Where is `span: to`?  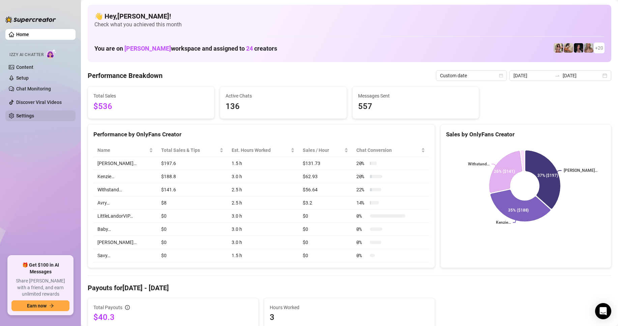 span: to is located at coordinates (557, 76).